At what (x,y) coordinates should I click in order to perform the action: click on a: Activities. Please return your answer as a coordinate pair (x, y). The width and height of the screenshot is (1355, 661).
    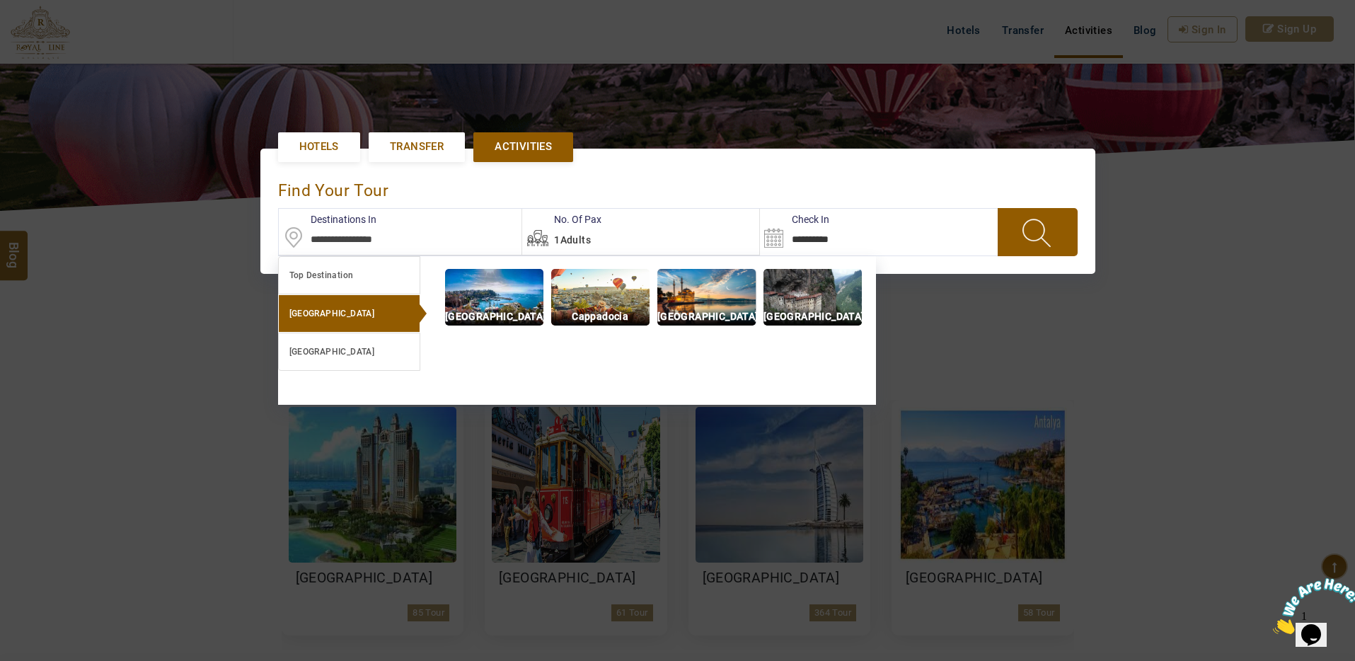
    Looking at the image, I should click on (523, 146).